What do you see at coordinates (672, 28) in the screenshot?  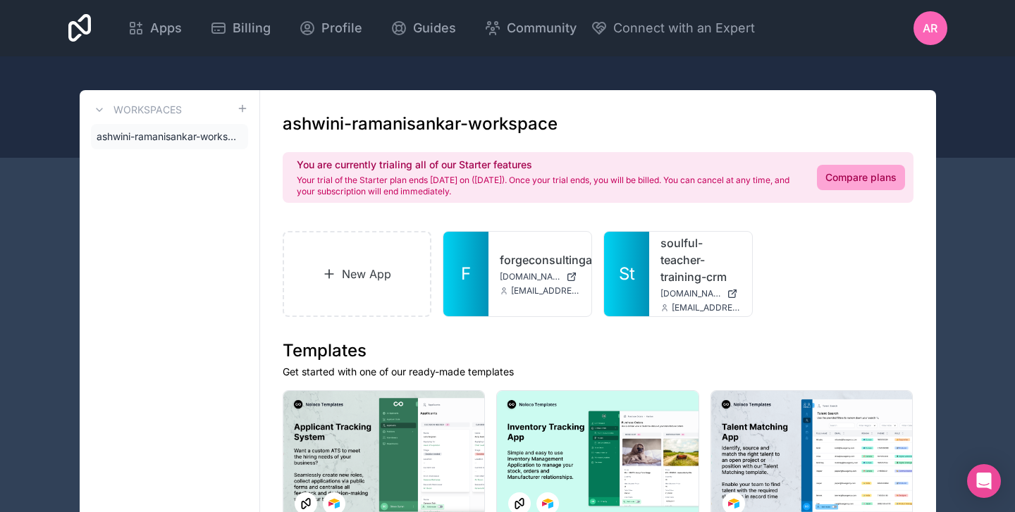 I see `button: Connect with an Expert` at bounding box center [672, 28].